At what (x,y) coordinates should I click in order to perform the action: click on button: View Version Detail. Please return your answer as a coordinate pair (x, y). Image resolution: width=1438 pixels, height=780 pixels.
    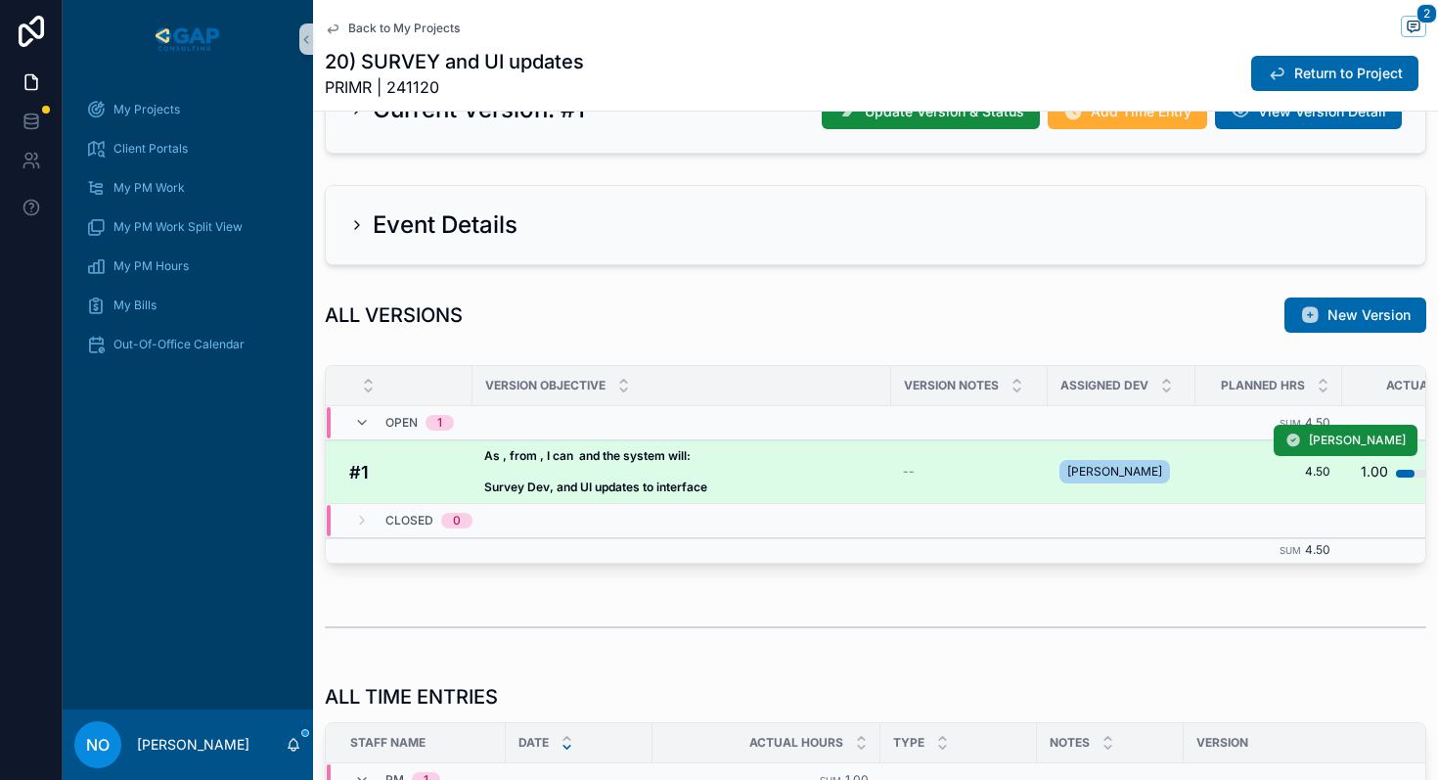
    Looking at the image, I should click on (1308, 112).